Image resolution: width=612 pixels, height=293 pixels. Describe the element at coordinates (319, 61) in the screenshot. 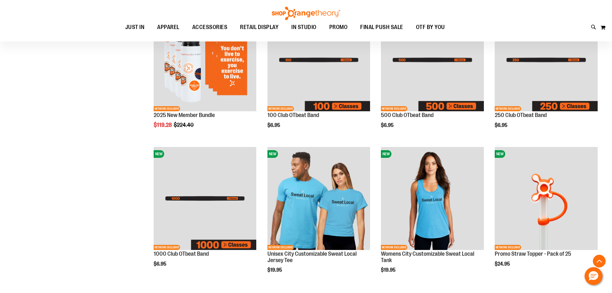

I see `a: Image of 100 Club OTbeat BandNEWNETWORK EXCLUSIVE` at that location.